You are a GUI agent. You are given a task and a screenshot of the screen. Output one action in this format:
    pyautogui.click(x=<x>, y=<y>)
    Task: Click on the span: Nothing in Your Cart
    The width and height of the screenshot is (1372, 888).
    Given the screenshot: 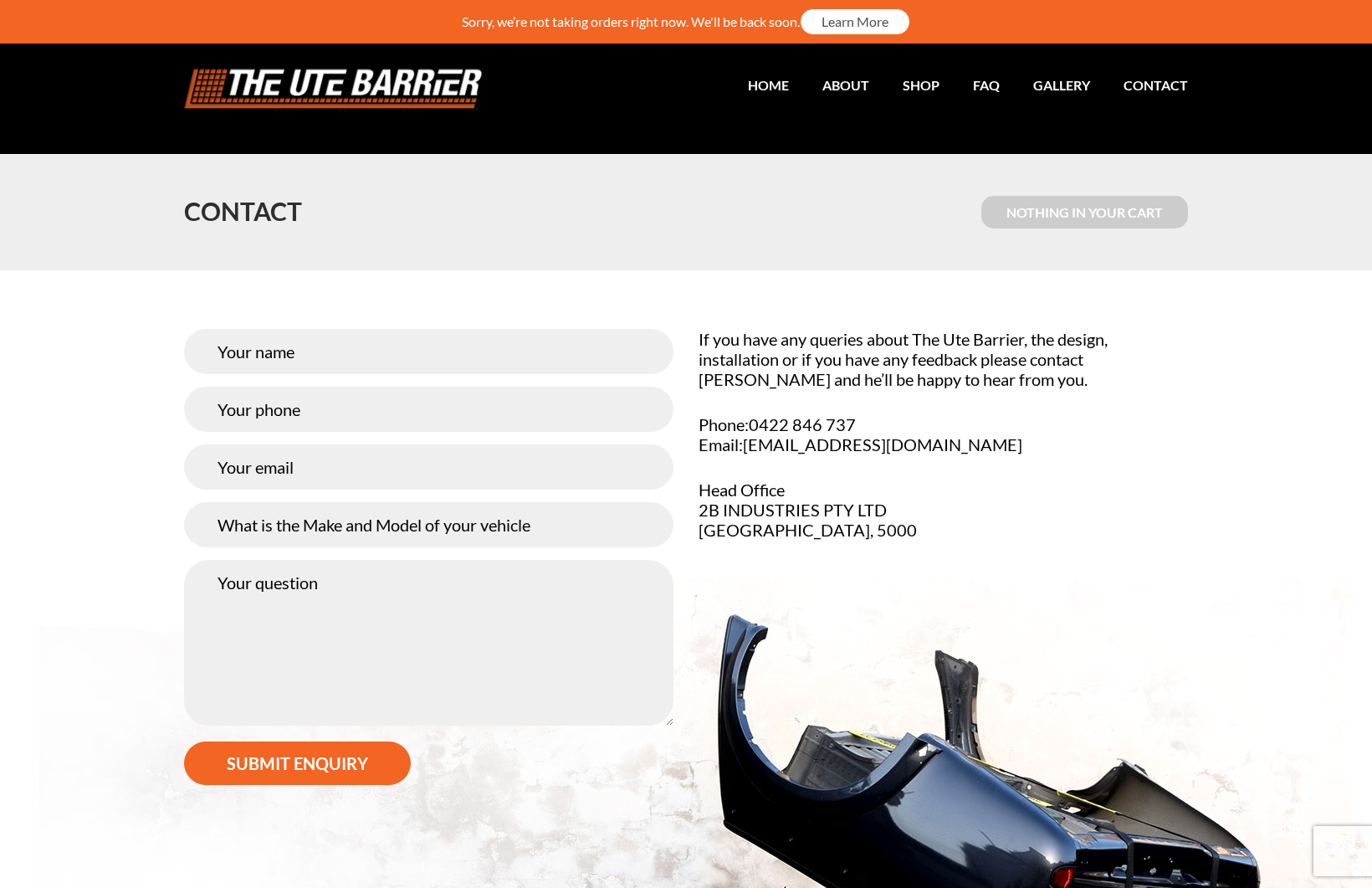 What is the action you would take?
    pyautogui.click(x=1084, y=212)
    